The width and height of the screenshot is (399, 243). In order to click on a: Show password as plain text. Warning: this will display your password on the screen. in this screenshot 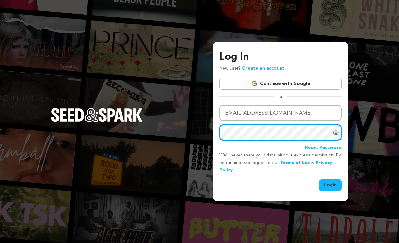, I will do `click(336, 133)`.